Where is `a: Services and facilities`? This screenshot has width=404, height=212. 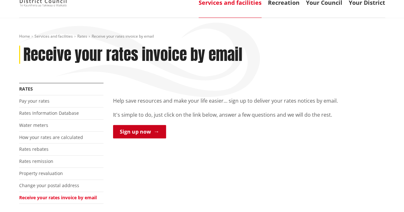
a: Services and facilities is located at coordinates (54, 36).